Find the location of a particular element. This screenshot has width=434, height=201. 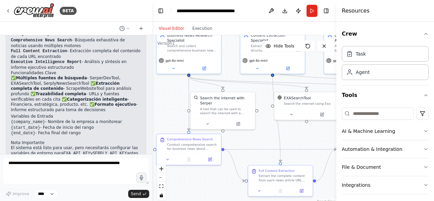

button: Switch to previous chat is located at coordinates (125, 28).